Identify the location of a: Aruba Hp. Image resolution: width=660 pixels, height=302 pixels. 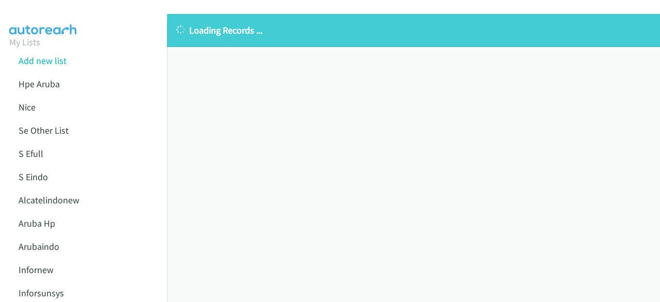
(37, 223).